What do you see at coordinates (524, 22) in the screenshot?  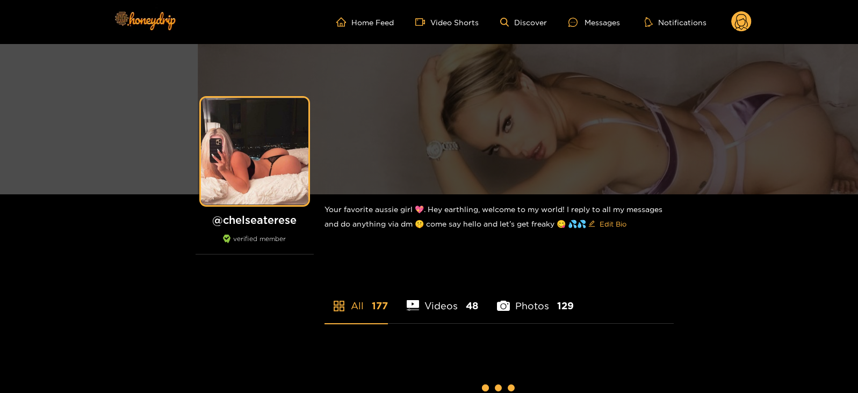 I see `a: Discover` at bounding box center [524, 22].